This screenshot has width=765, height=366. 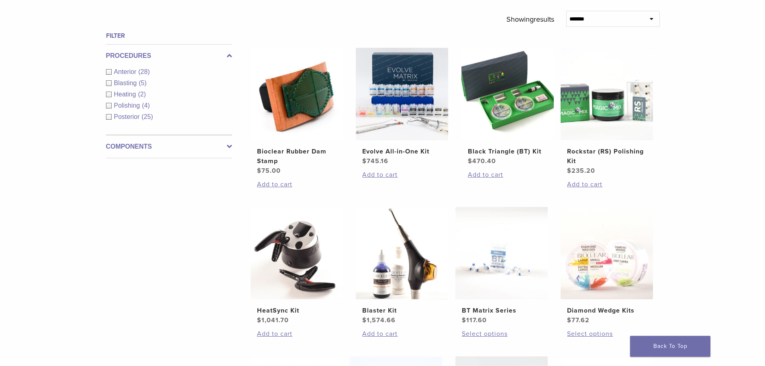 I want to click on img: Blaster Kit, so click(x=402, y=253).